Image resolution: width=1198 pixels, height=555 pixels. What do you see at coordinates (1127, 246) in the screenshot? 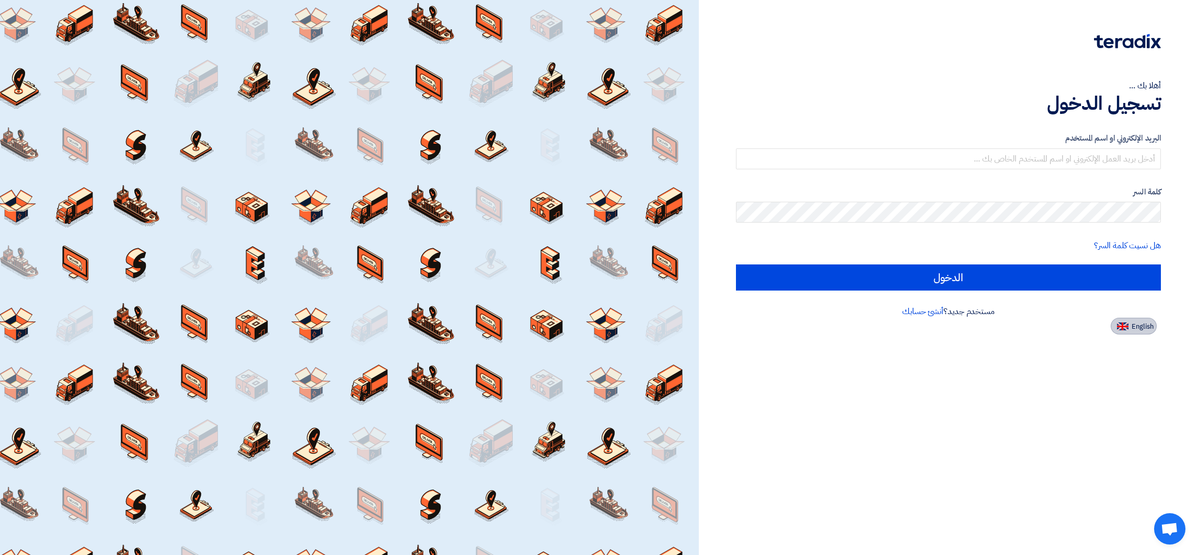
I see `a: هل نسيت كلمة السر؟` at bounding box center [1127, 246].